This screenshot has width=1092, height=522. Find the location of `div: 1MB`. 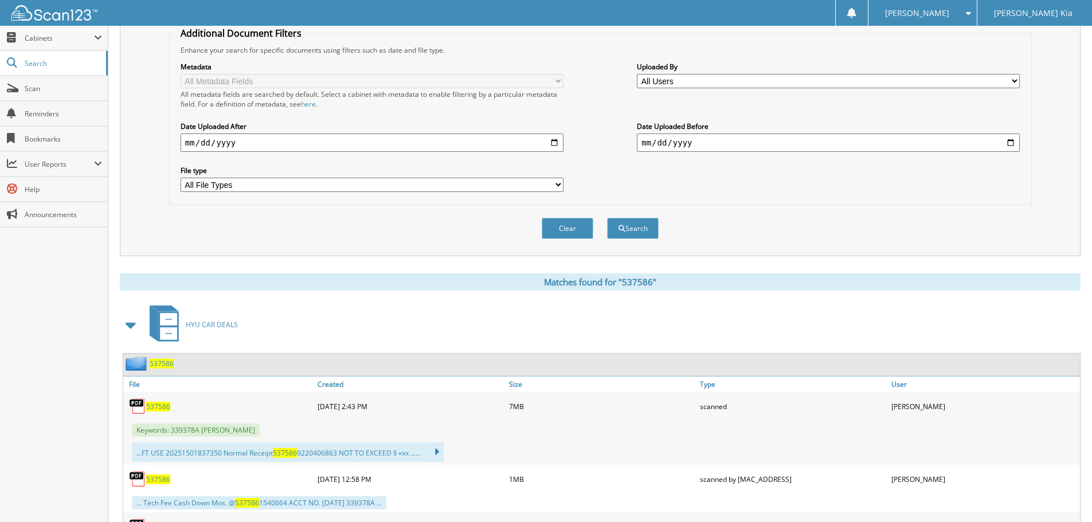

div: 1MB is located at coordinates (602, 479).